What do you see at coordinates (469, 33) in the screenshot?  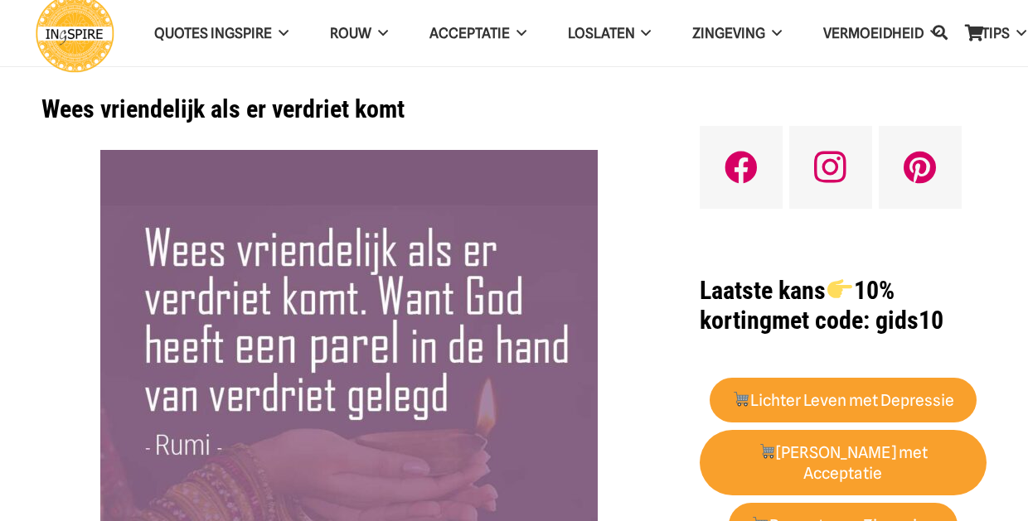 I see `span: Acceptatie` at bounding box center [469, 33].